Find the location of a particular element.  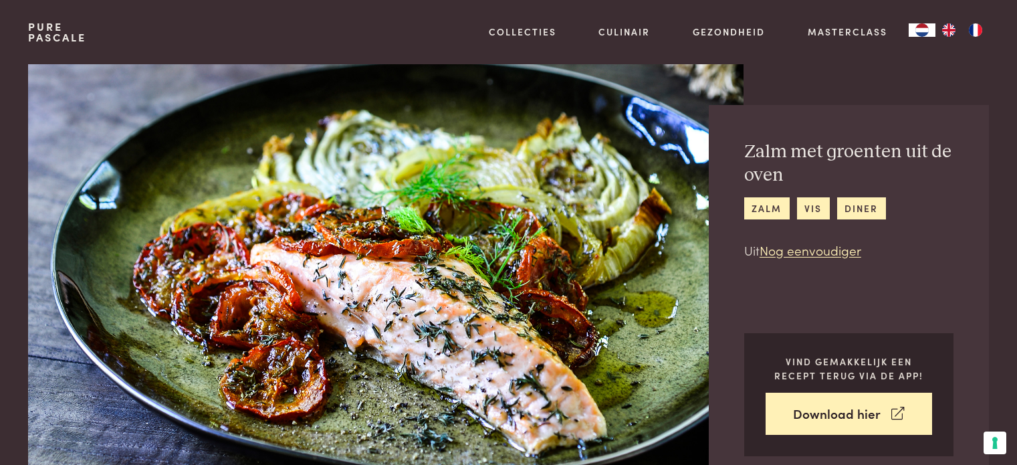

button: Uw voorkeuren voor toestemming voor trackingtechnologieën is located at coordinates (995, 443).